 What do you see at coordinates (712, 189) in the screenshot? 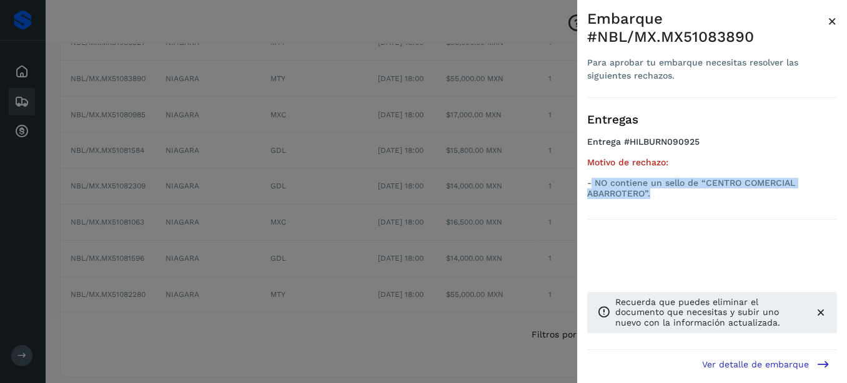
I see `p: - NO contiene un sello de “CENTRO COMERCIAL ABARROTERO”.` at bounding box center [712, 189].